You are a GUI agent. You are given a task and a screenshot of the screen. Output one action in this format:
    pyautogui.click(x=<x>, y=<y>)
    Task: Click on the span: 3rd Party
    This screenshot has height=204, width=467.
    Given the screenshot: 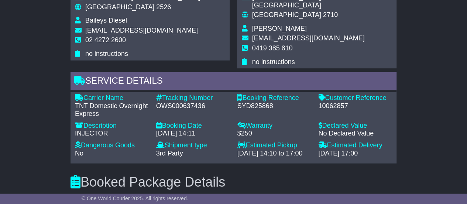 What is the action you would take?
    pyautogui.click(x=170, y=153)
    